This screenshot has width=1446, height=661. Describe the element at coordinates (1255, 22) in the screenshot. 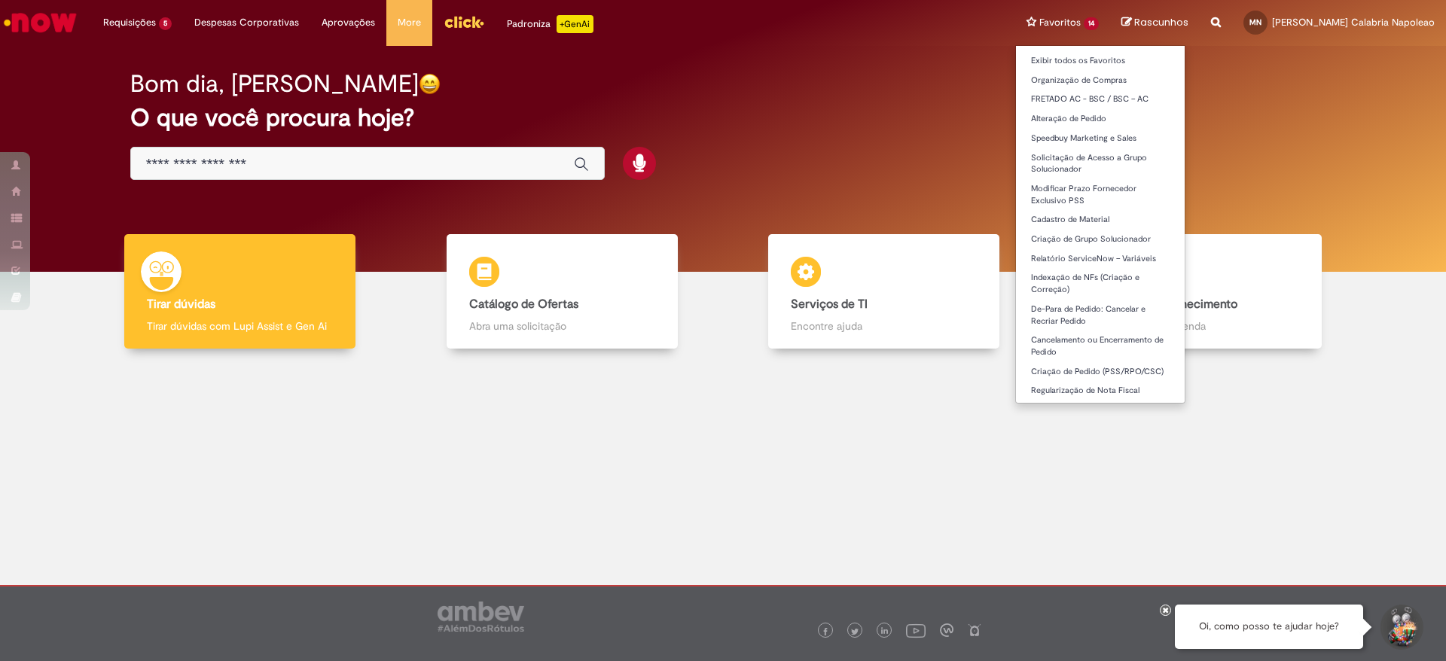

I see `span: MN` at that location.